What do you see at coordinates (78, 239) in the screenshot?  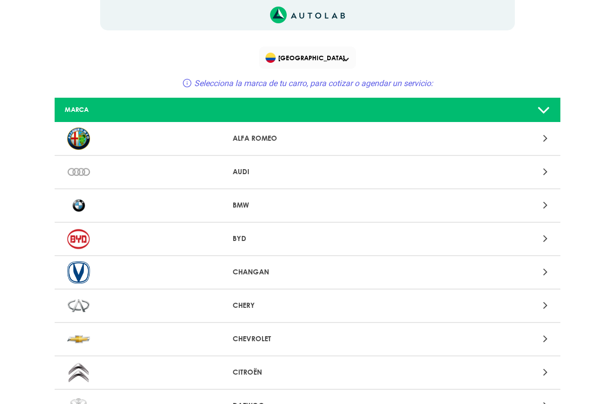 I see `img: BYD` at bounding box center [78, 239].